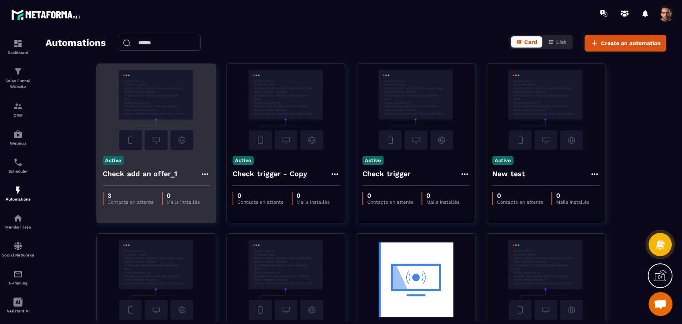  Describe the element at coordinates (18, 255) in the screenshot. I see `p: Social Networks` at that location.